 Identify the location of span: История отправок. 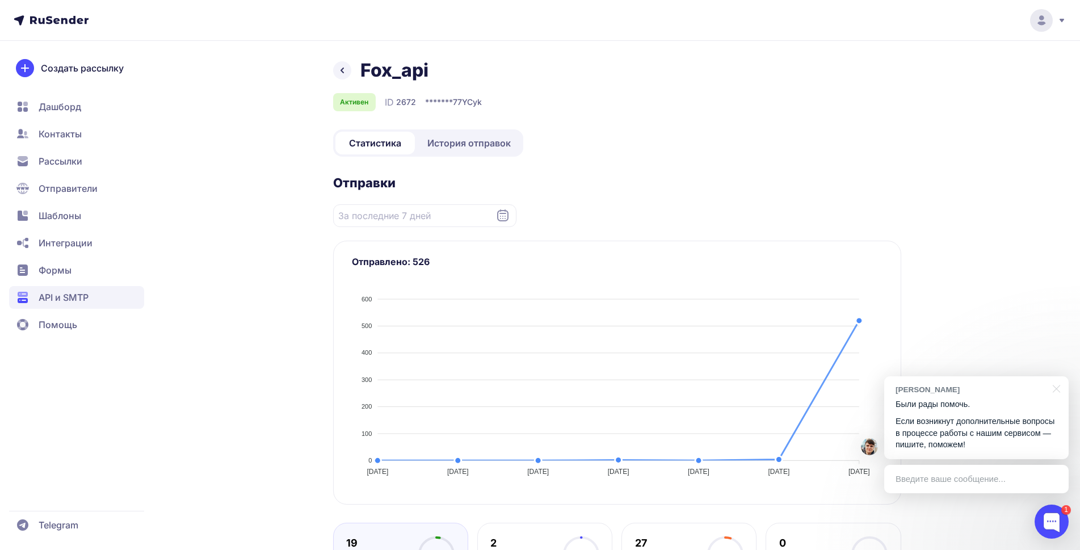
(469, 143).